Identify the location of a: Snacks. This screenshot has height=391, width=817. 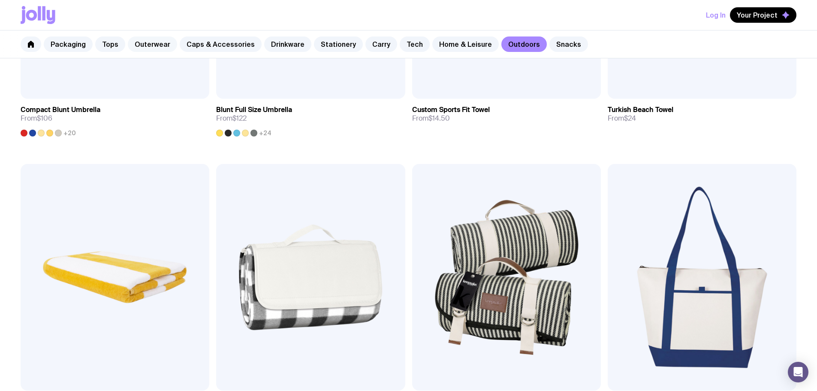
(569, 44).